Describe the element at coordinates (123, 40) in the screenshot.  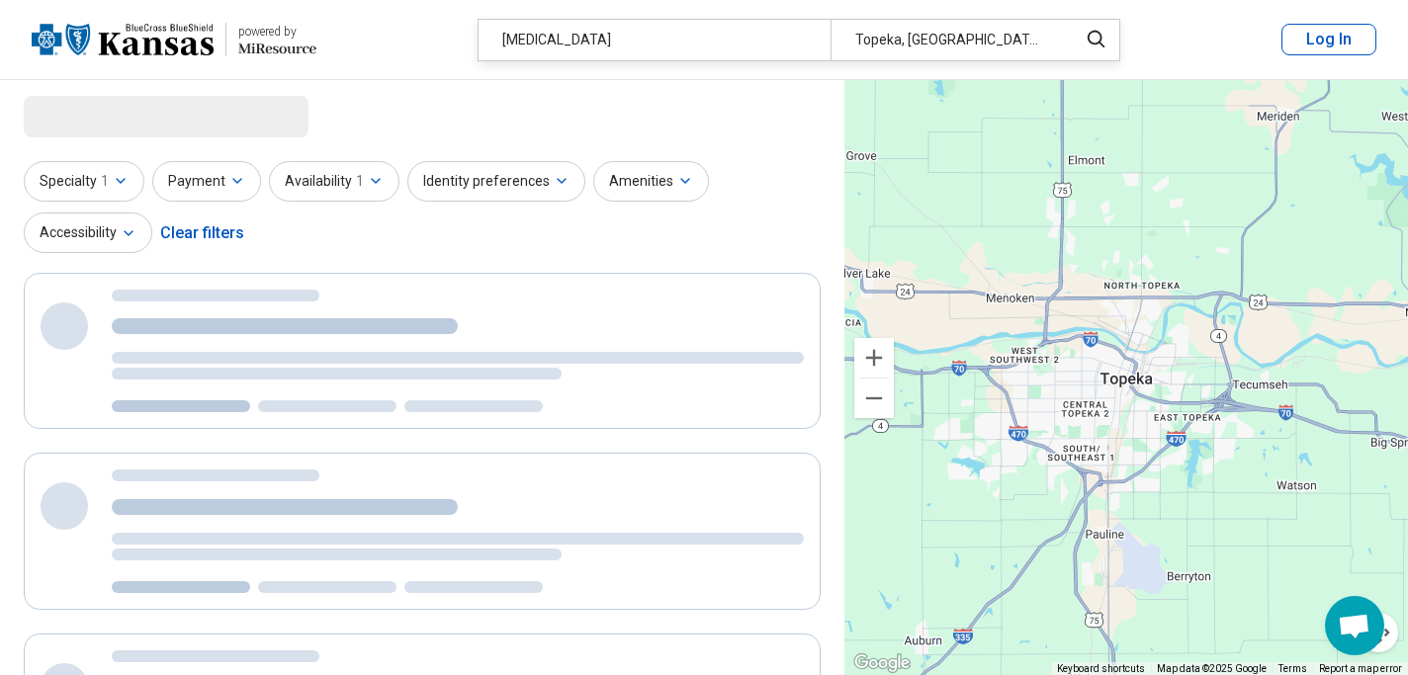
I see `img: Blue Cross Blue Shield Kansas` at that location.